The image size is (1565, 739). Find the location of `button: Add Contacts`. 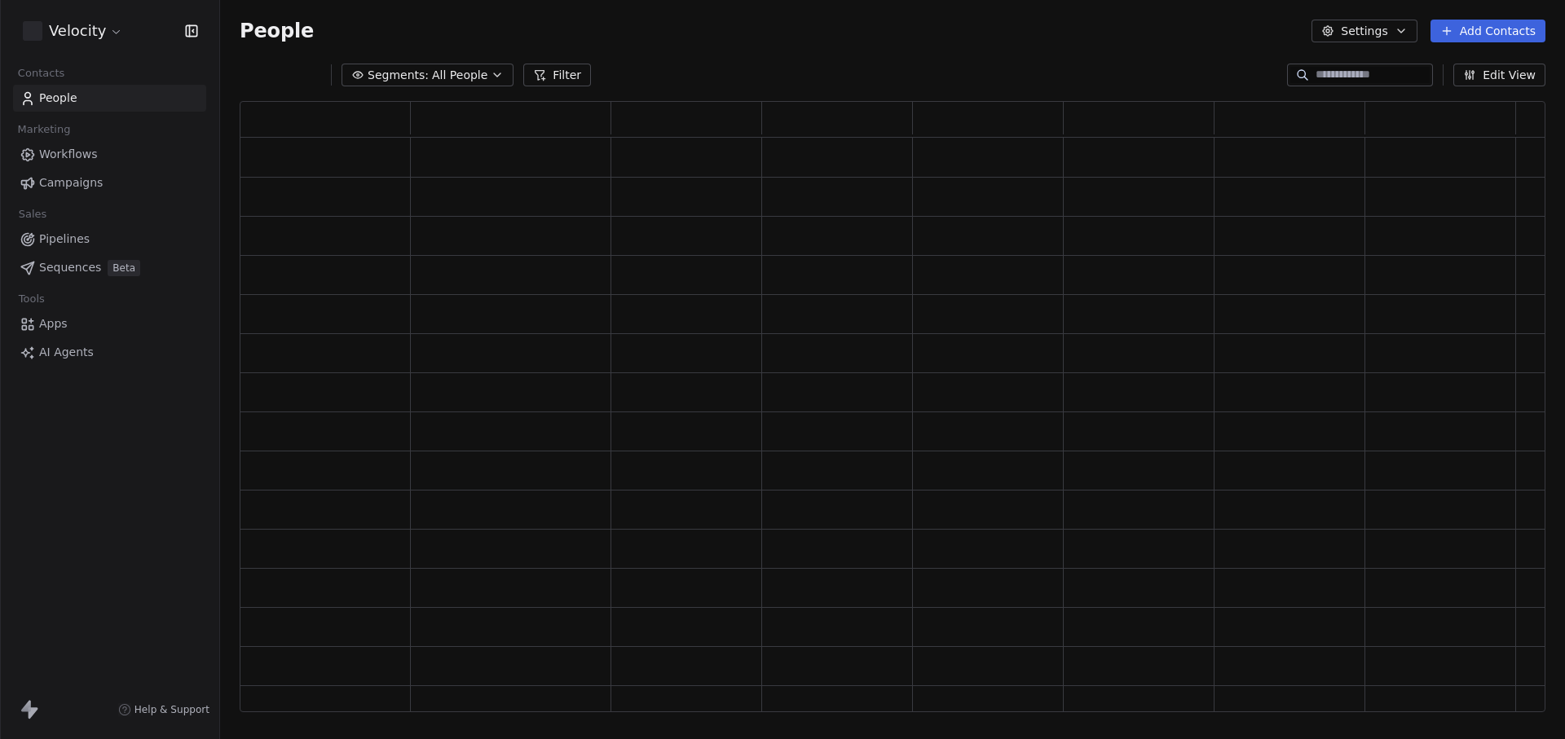

button: Add Contacts is located at coordinates (1487, 31).